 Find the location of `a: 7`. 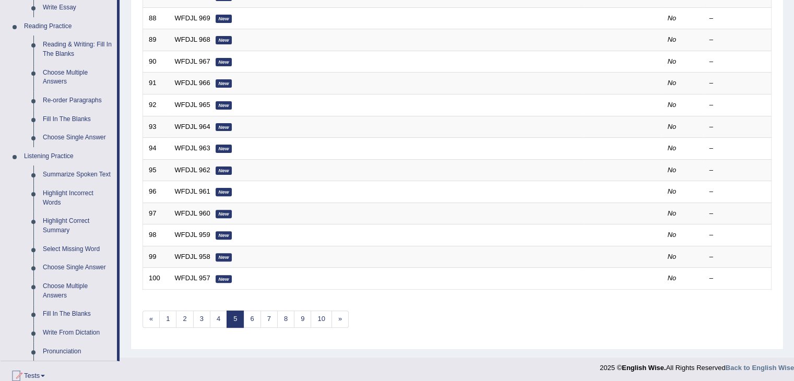

a: 7 is located at coordinates (269, 319).